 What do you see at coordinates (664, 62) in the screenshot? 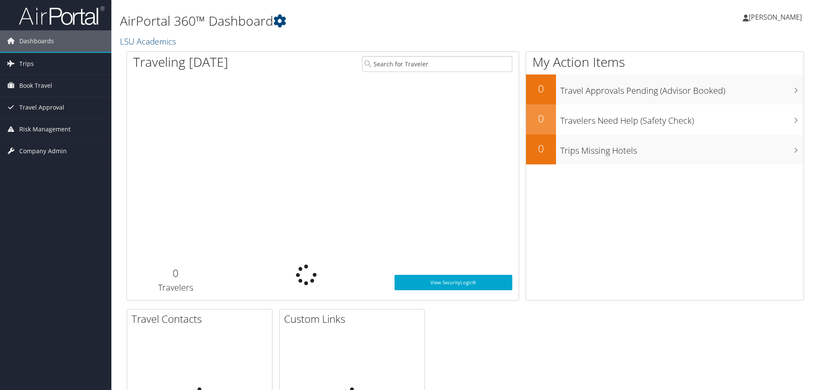
I see `h1: My Action Items` at bounding box center [664, 62].